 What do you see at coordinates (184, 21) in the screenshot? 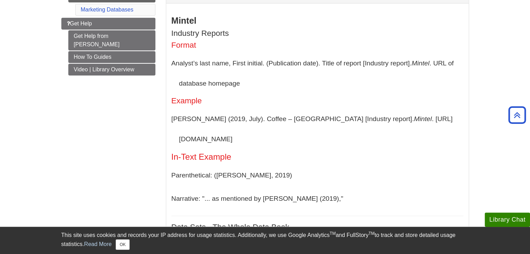
I see `strong: Mintel` at bounding box center [184, 21].